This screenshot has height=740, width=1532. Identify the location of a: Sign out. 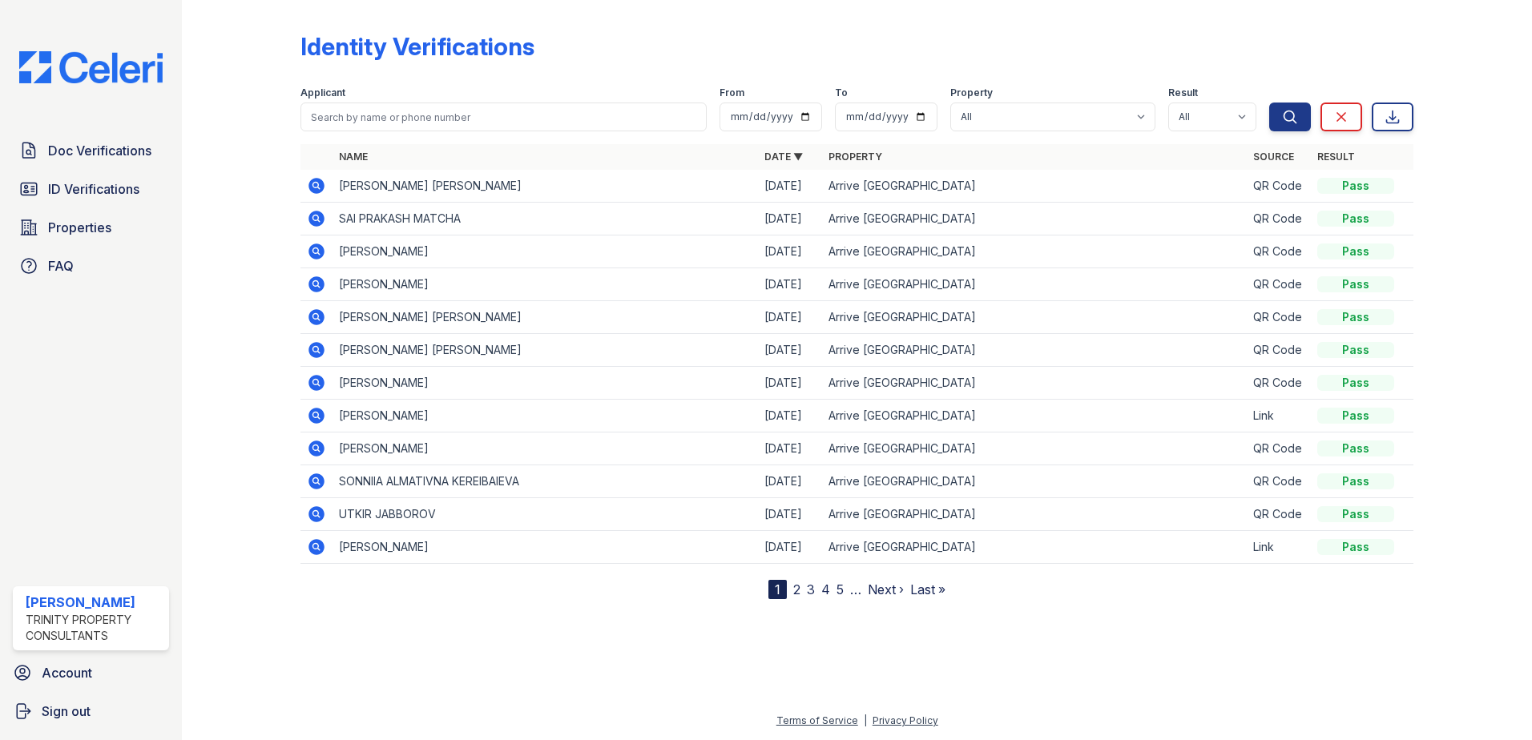
(91, 711).